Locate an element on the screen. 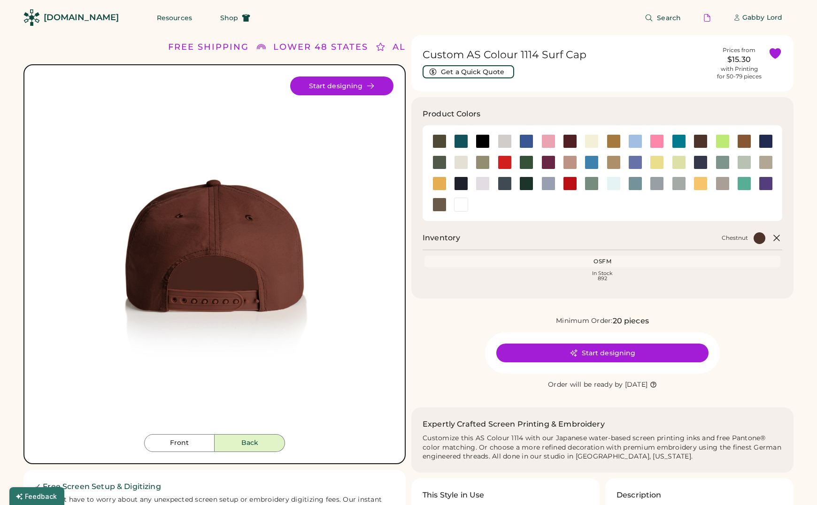 The image size is (817, 505). button: Get a Quick Quote is located at coordinates (468, 72).